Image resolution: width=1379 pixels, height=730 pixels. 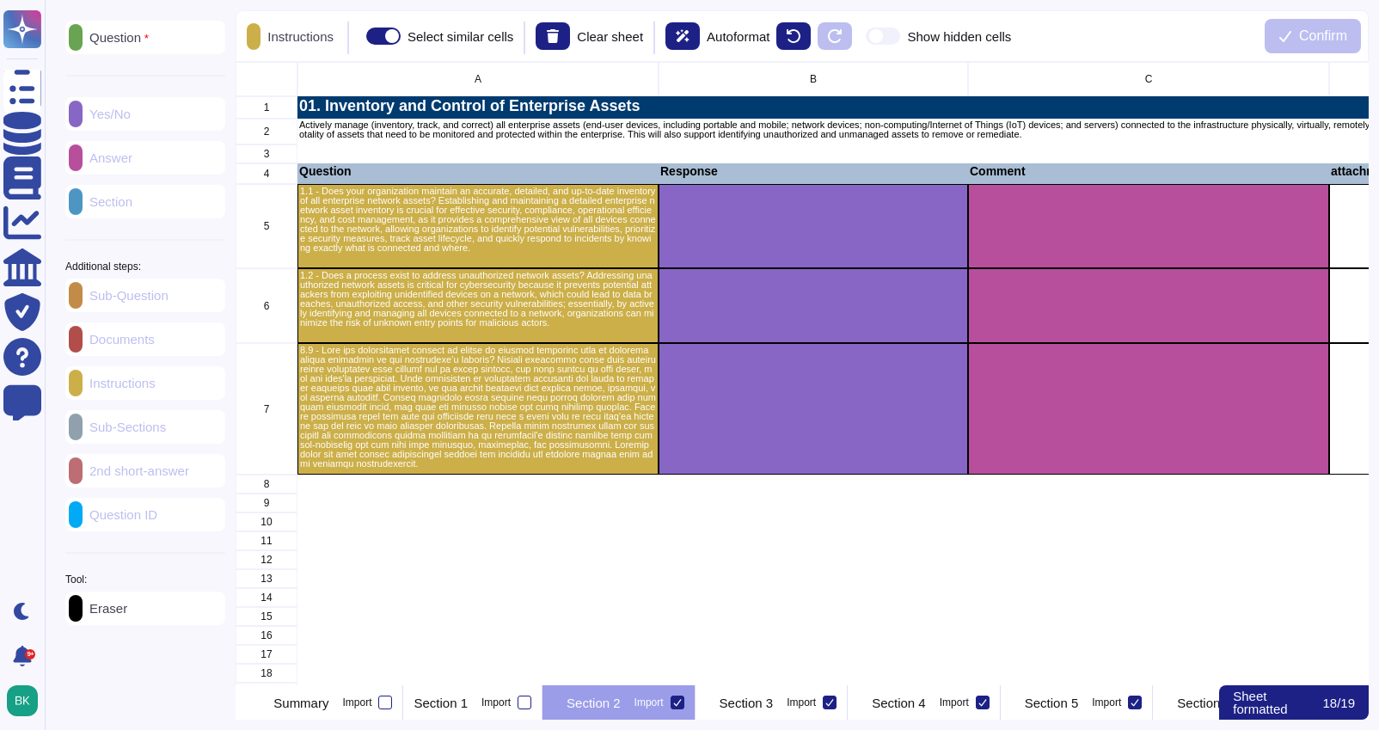 What do you see at coordinates (22, 701) in the screenshot?
I see `img: user` at bounding box center [22, 701].